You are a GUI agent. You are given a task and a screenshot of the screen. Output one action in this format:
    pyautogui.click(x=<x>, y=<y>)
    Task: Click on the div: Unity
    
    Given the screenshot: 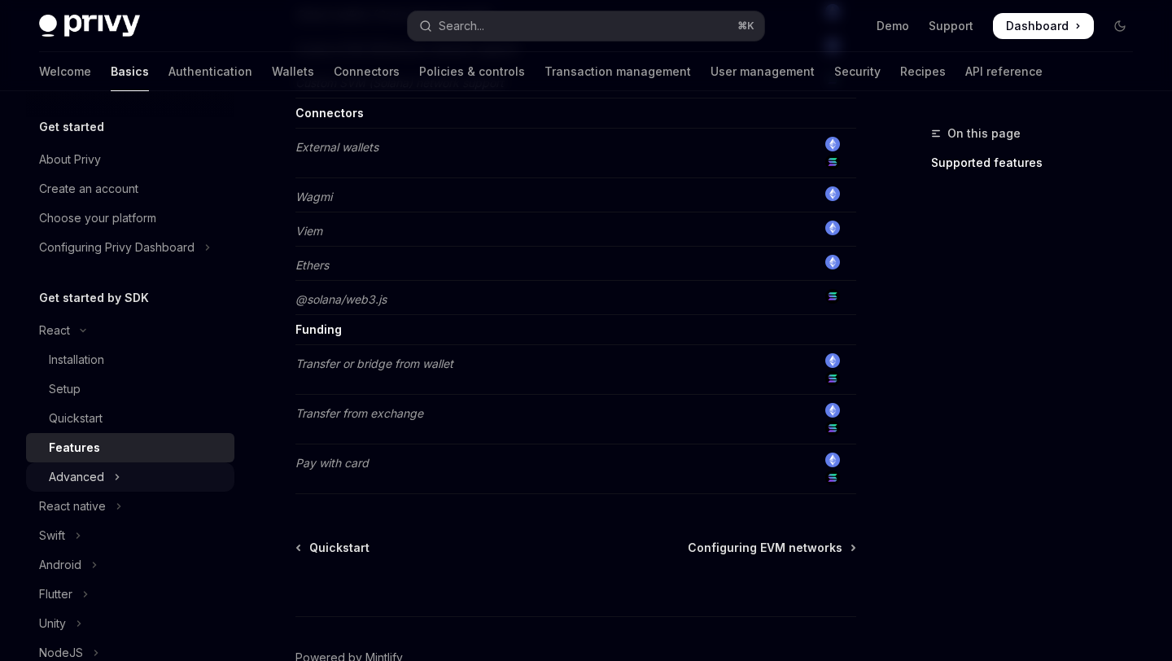 What is the action you would take?
    pyautogui.click(x=52, y=623)
    